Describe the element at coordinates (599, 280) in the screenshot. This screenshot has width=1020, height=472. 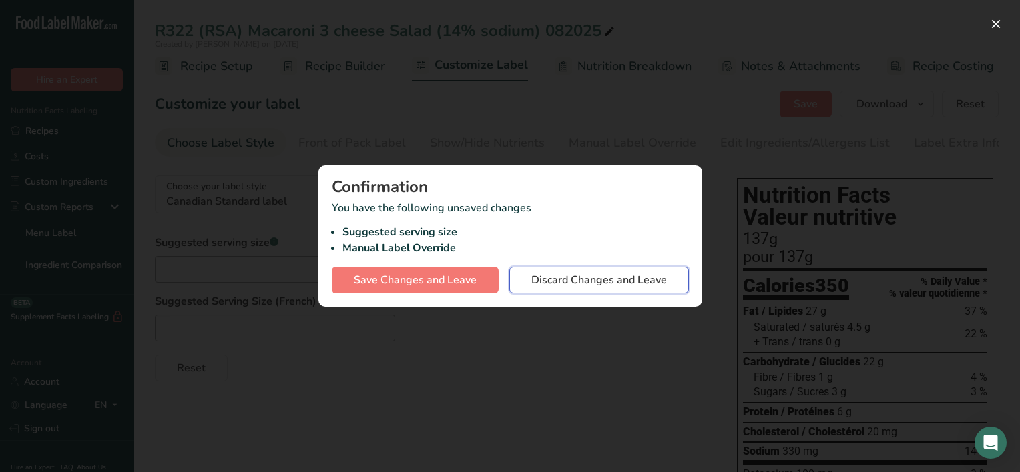
I see `button: Discard Changes and Leave` at that location.